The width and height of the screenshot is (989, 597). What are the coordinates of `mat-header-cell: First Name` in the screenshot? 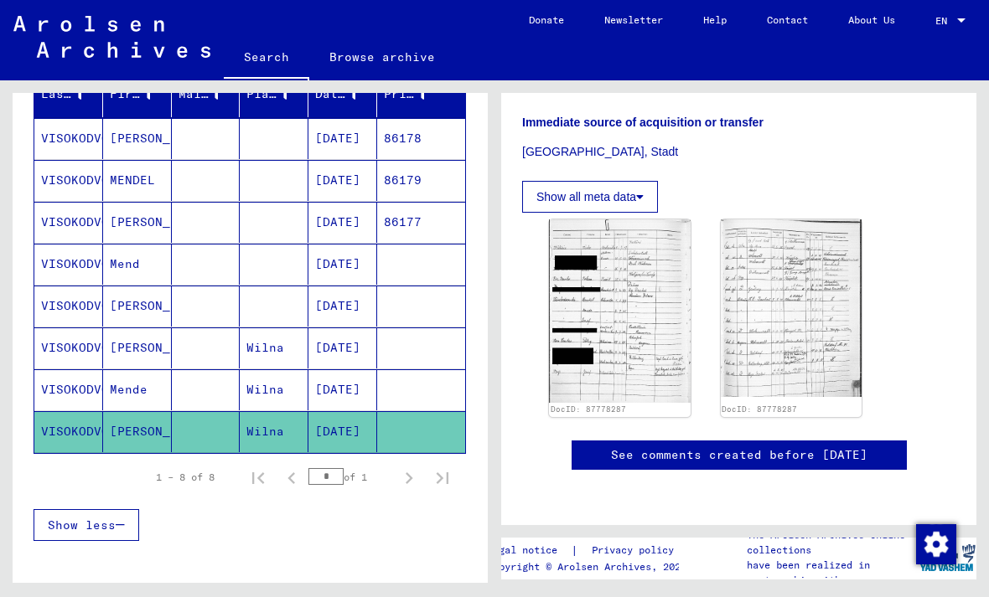 It's located at (137, 94).